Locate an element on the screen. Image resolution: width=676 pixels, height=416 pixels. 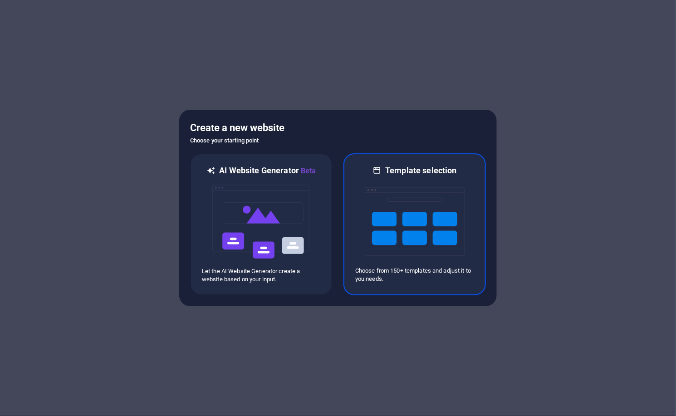
h6: Choose your starting point is located at coordinates (338, 141).